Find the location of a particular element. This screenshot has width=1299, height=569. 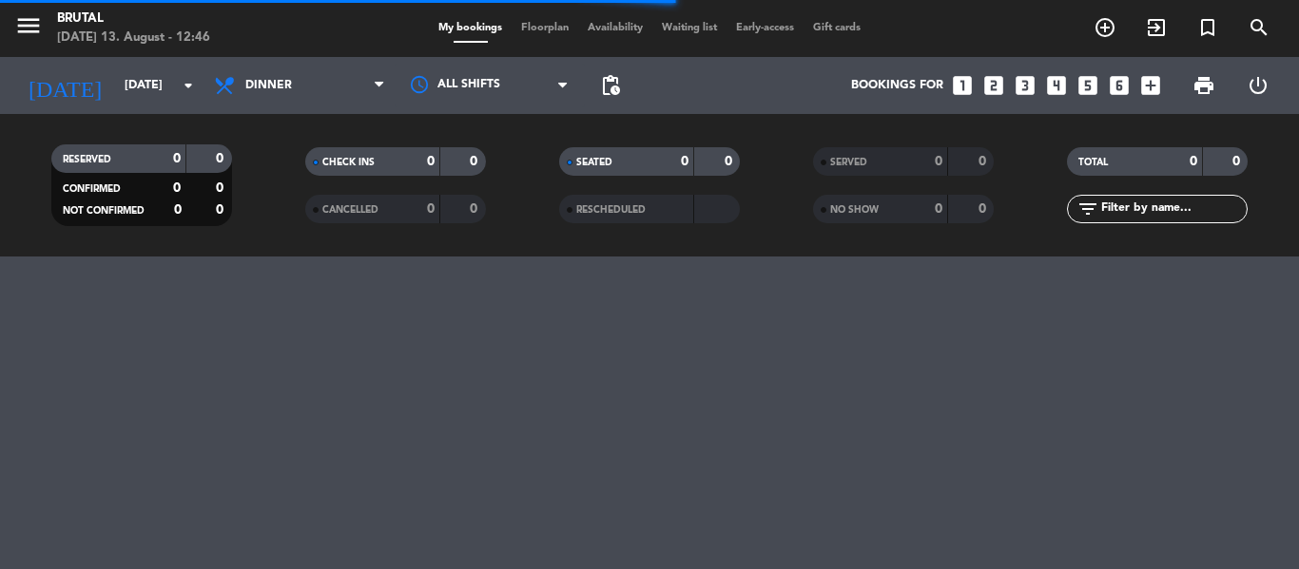

span: Availability is located at coordinates (615, 28).